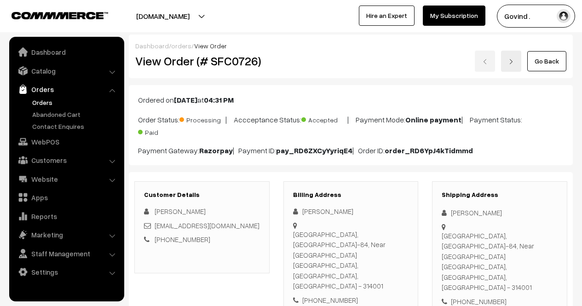  I want to click on a: WebPOS, so click(66, 142).